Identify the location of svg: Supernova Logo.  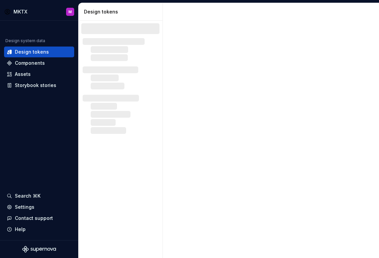
(39, 249).